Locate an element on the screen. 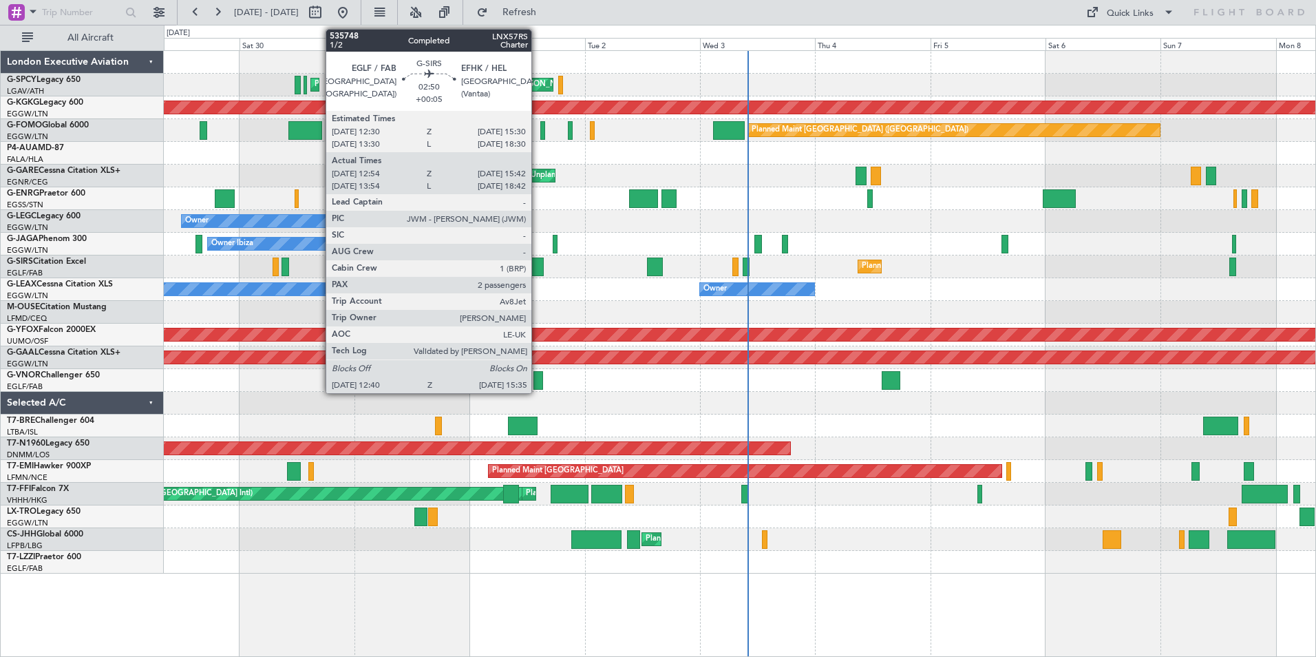 Image resolution: width=1316 pixels, height=657 pixels. a: UUMO/OSF is located at coordinates (28, 341).